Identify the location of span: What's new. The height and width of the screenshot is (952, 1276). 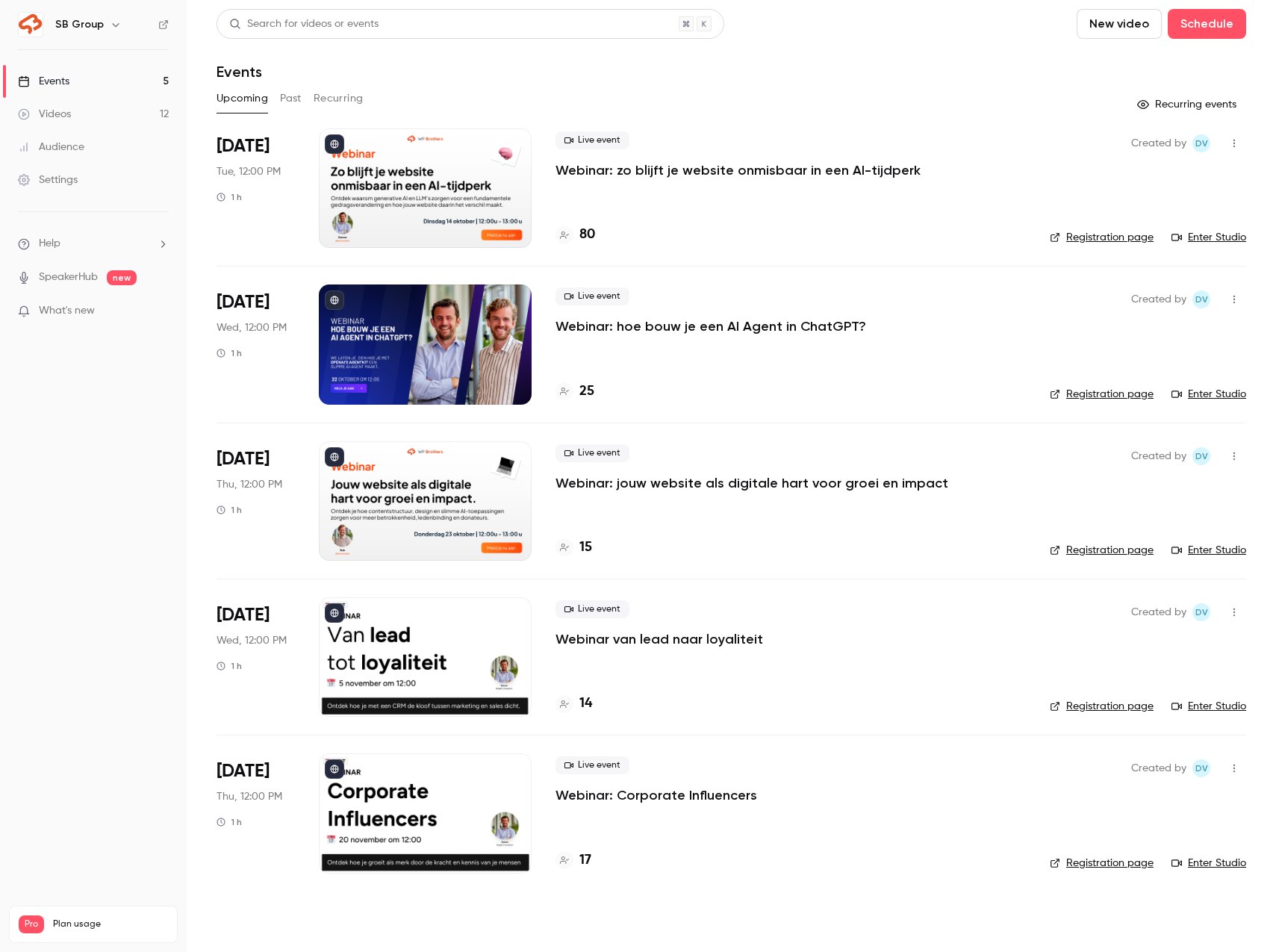
(67, 311).